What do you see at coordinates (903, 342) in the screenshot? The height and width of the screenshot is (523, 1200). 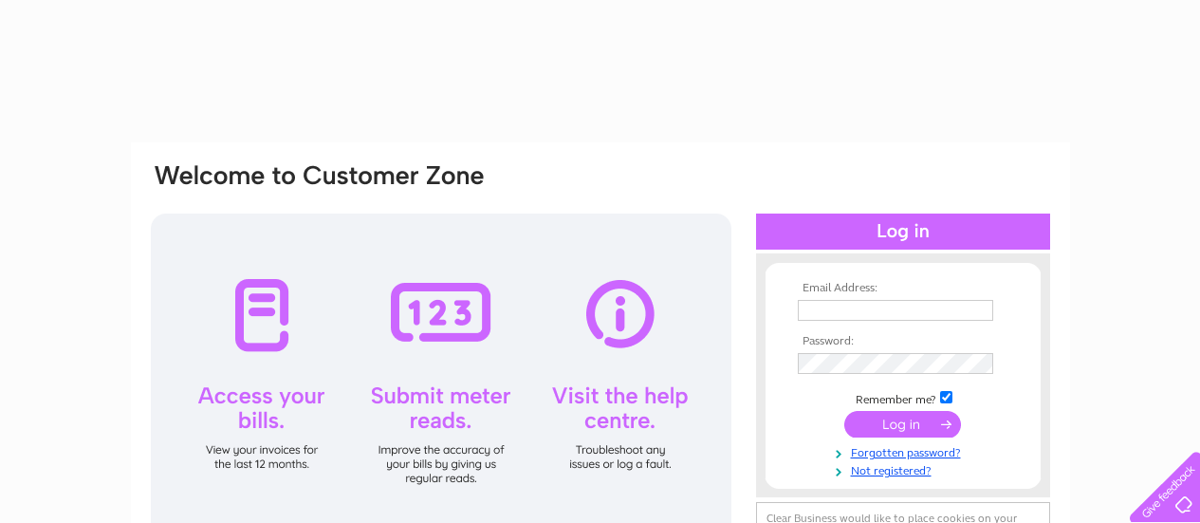 I see `th: Password:` at bounding box center [903, 342].